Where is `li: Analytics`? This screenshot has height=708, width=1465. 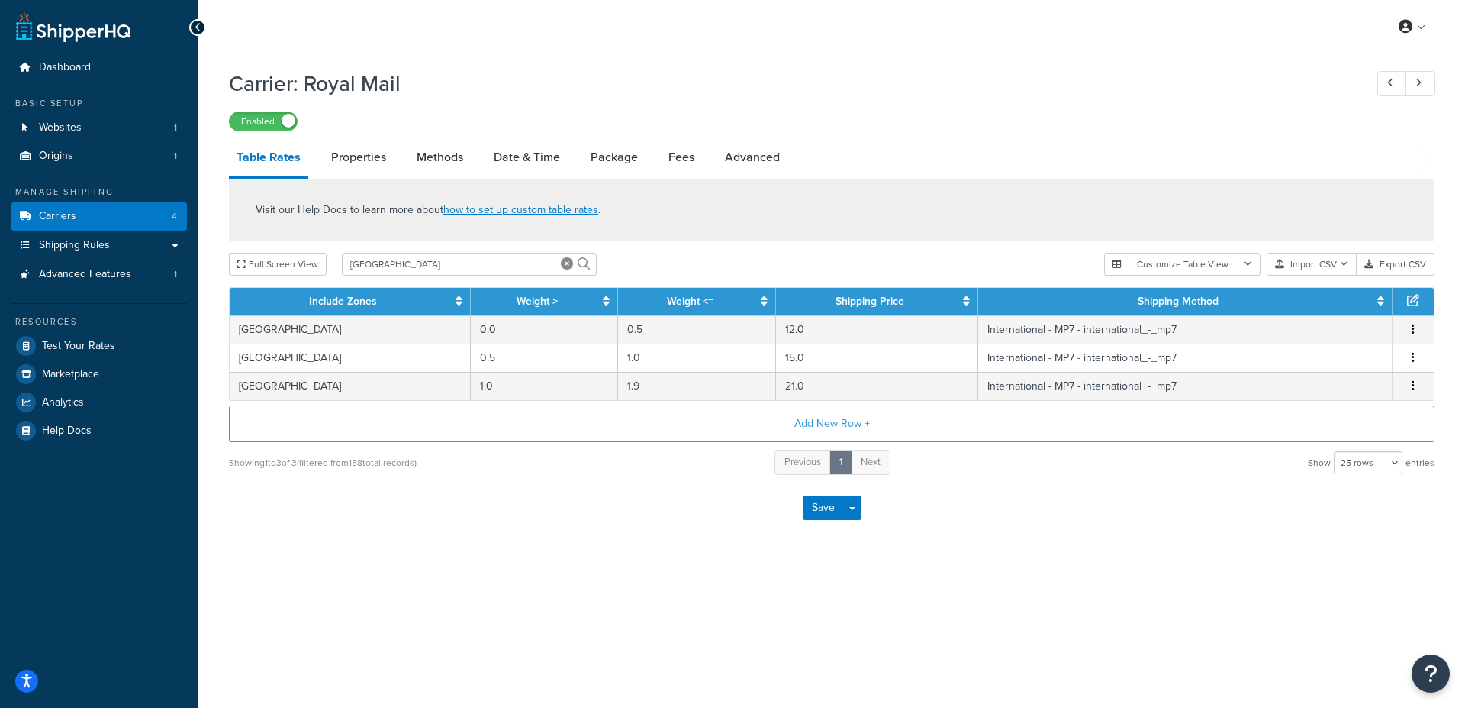 li: Analytics is located at coordinates (99, 402).